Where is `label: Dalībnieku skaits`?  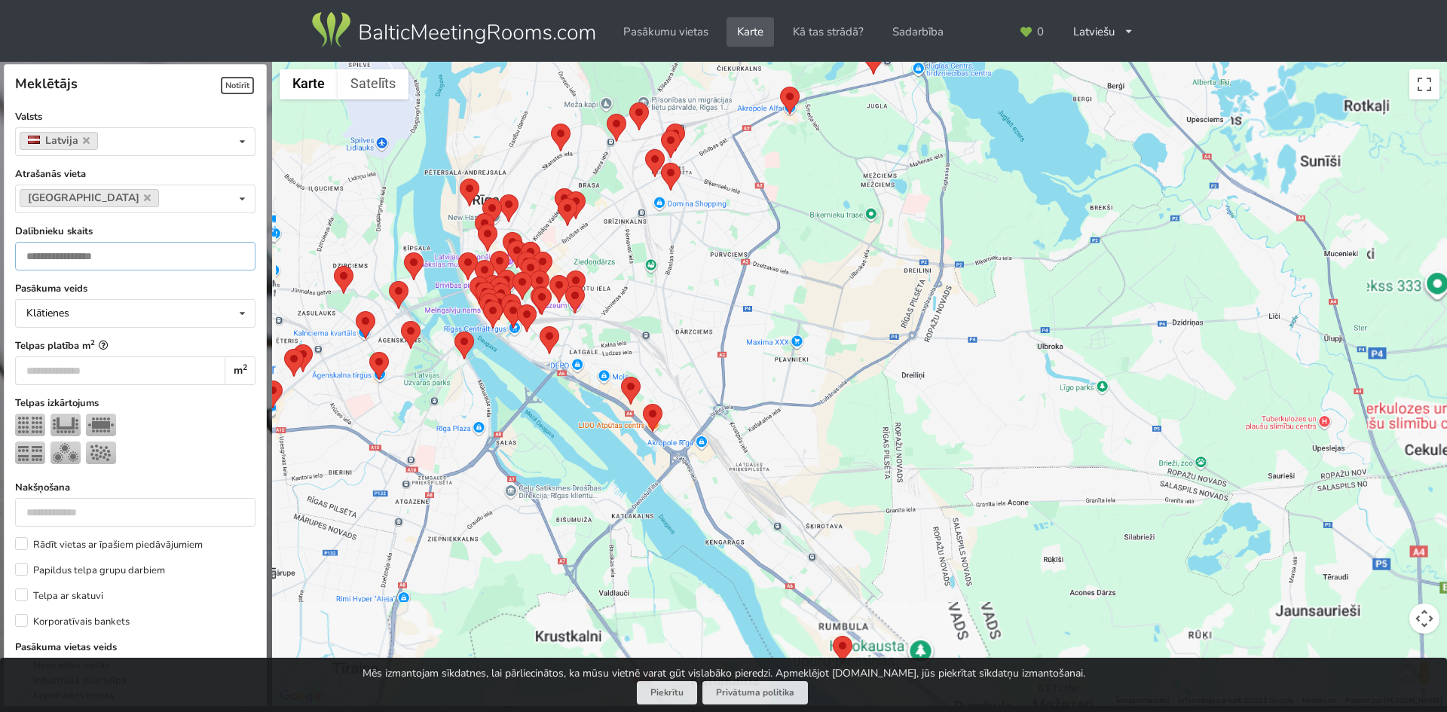 label: Dalībnieku skaits is located at coordinates (136, 231).